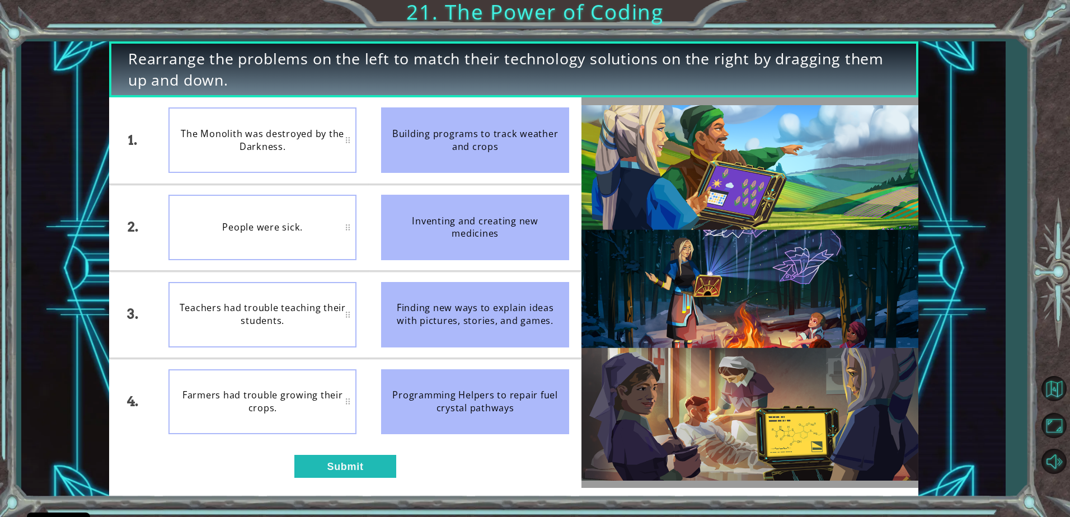 The width and height of the screenshot is (1070, 517). I want to click on div: Farmers had trouble growing their crops., so click(263, 402).